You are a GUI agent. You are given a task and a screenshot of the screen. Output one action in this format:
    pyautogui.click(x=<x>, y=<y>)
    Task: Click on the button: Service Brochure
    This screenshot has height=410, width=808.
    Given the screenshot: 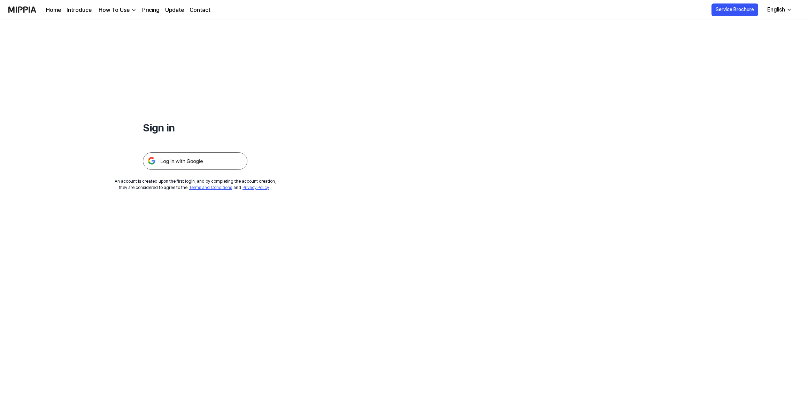 What is the action you would take?
    pyautogui.click(x=735, y=10)
    